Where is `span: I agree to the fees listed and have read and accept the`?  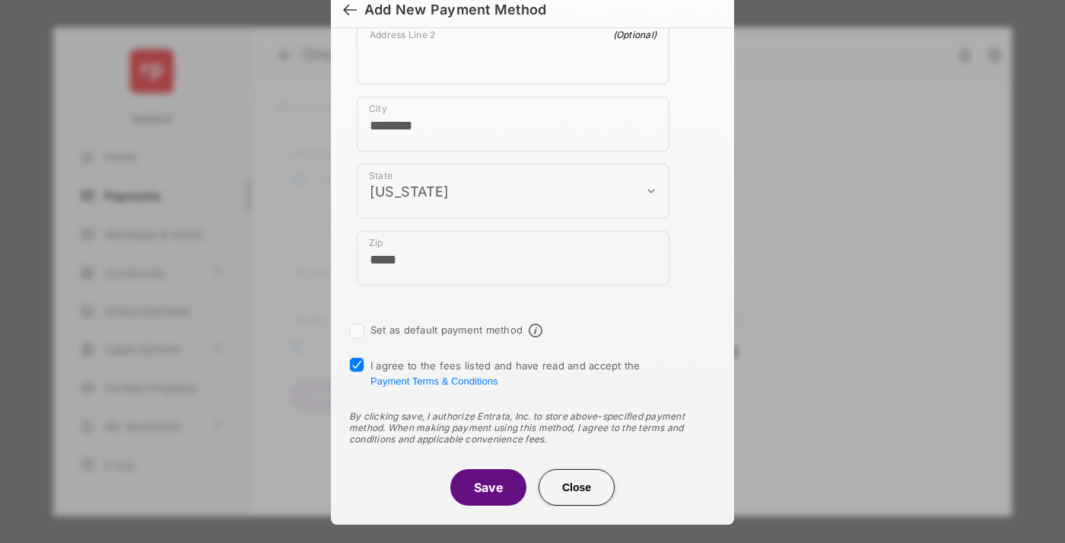 span: I agree to the fees listed and have read and accept the is located at coordinates (505, 373).